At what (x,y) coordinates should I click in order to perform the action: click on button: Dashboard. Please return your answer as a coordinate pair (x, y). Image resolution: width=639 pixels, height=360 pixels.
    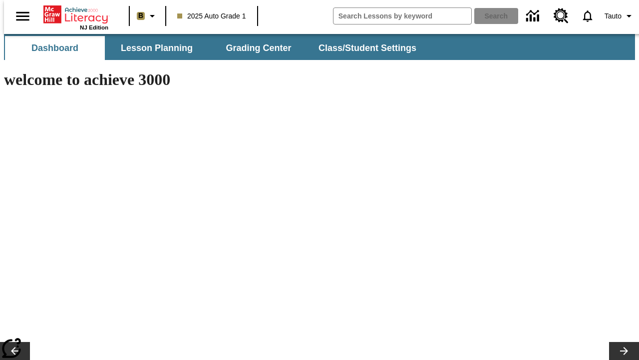
    Looking at the image, I should click on (55, 48).